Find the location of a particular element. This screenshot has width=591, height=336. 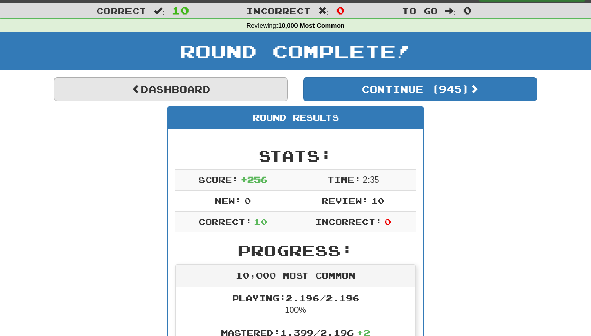

li: 100% is located at coordinates (295, 305).